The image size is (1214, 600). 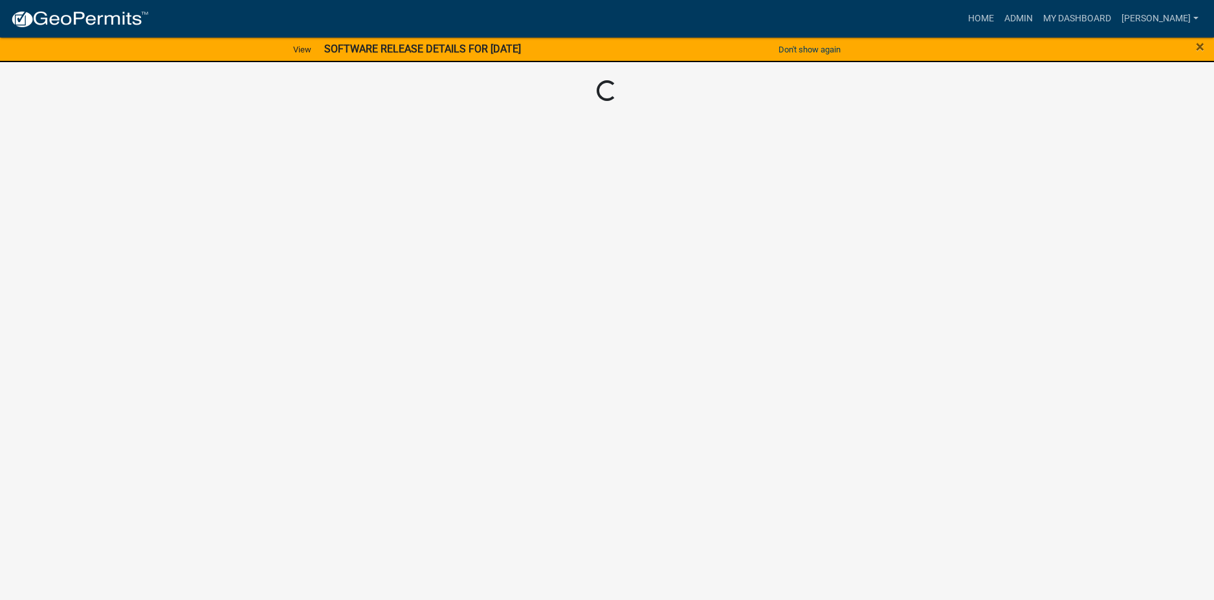 I want to click on a: View, so click(x=302, y=49).